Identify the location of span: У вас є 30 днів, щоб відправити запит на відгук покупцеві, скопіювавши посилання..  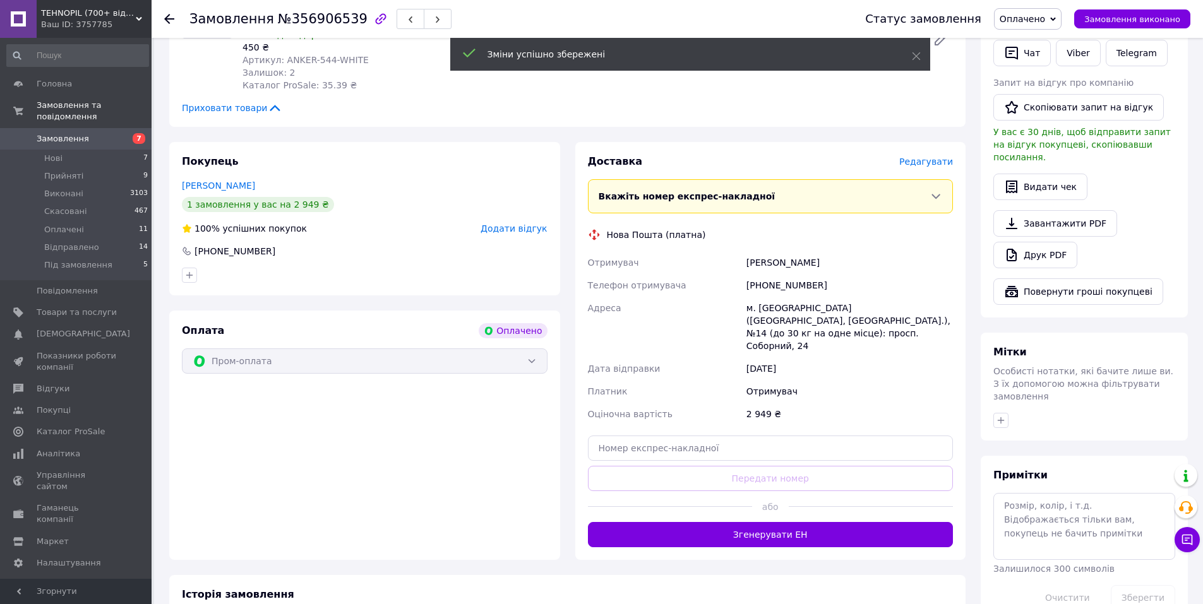
(1081, 145).